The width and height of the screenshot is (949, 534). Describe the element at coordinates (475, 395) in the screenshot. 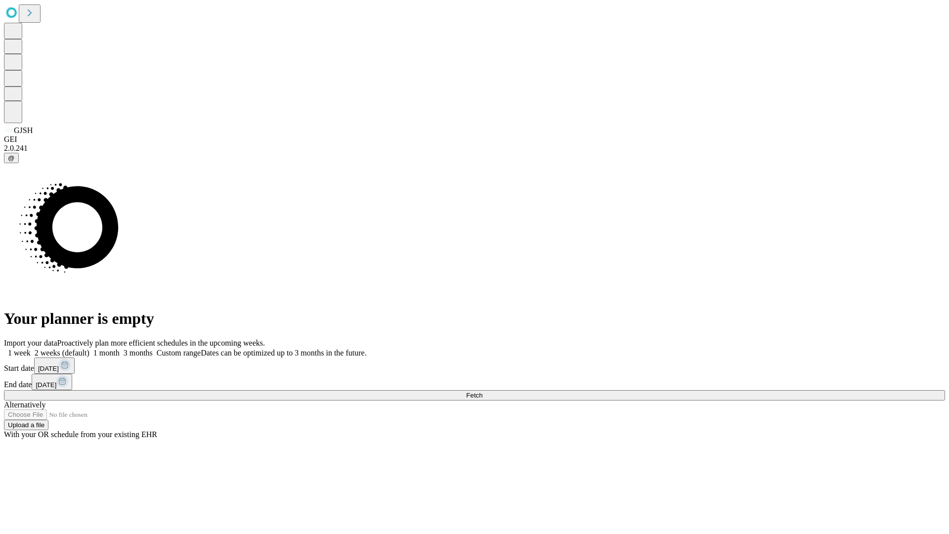

I see `button: Fetch` at that location.